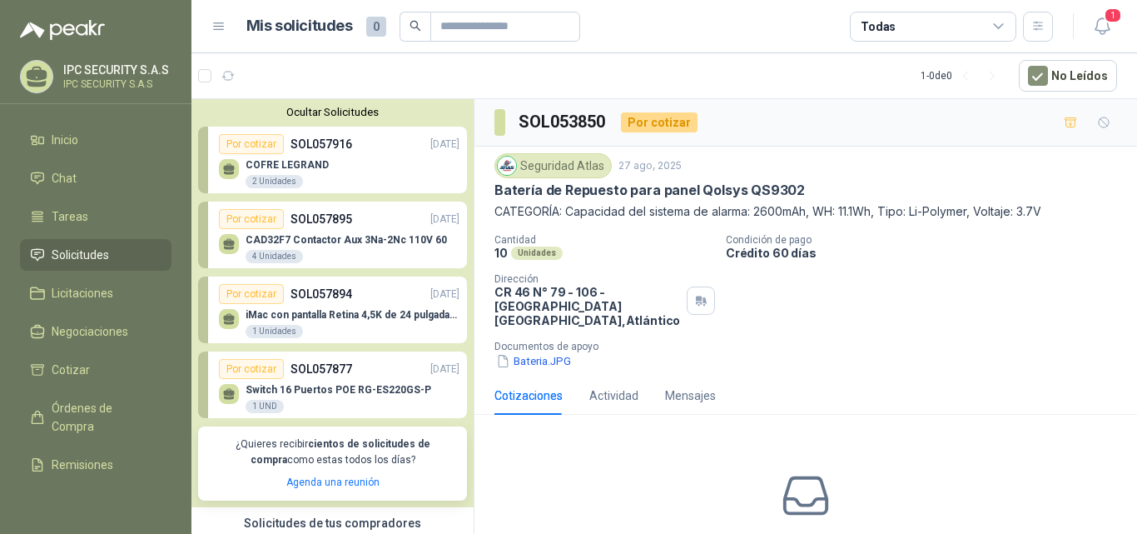 This screenshot has width=1137, height=534. I want to click on p: CAD32F7 Contactor Aux 3Na-2Nc 110V 60, so click(346, 240).